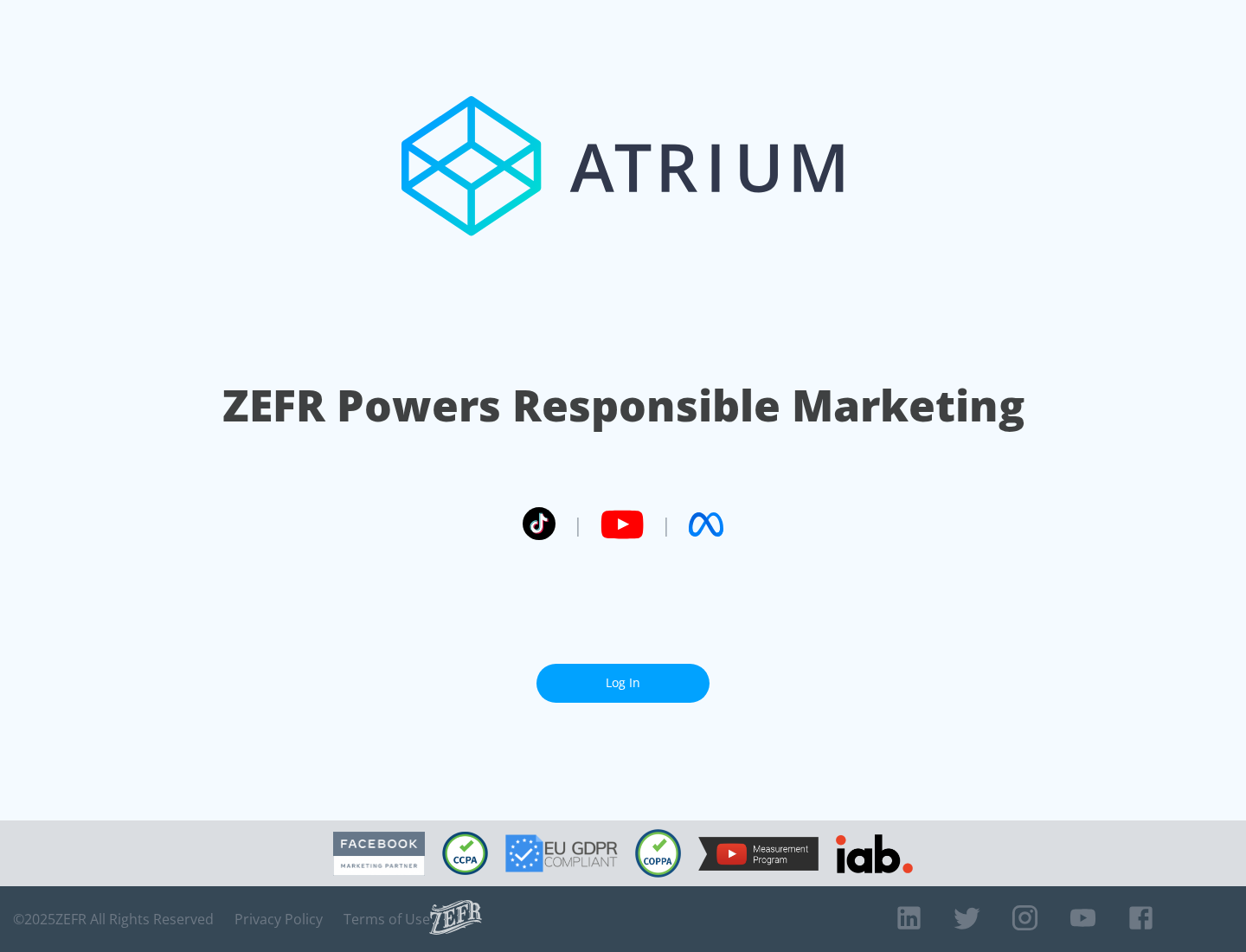 The height and width of the screenshot is (952, 1246). Describe the element at coordinates (623, 683) in the screenshot. I see `a: Log In` at that location.